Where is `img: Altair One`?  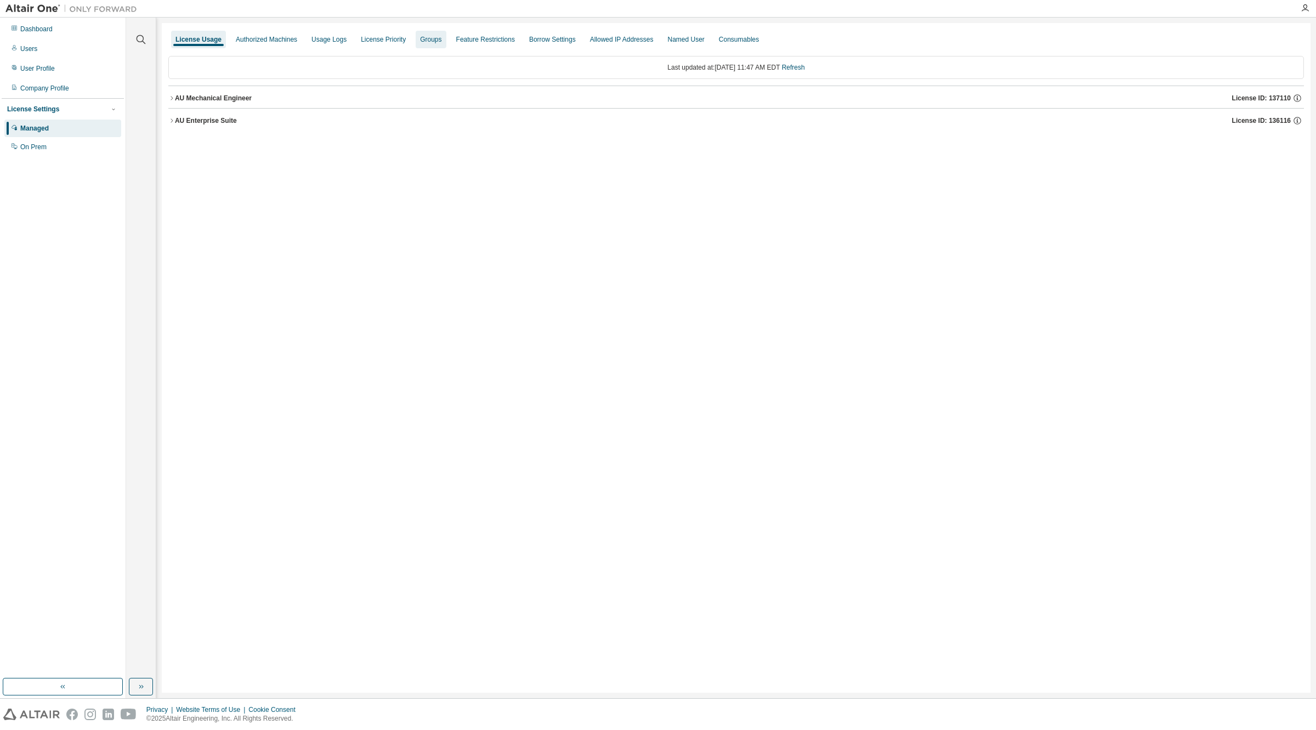 img: Altair One is located at coordinates (74, 9).